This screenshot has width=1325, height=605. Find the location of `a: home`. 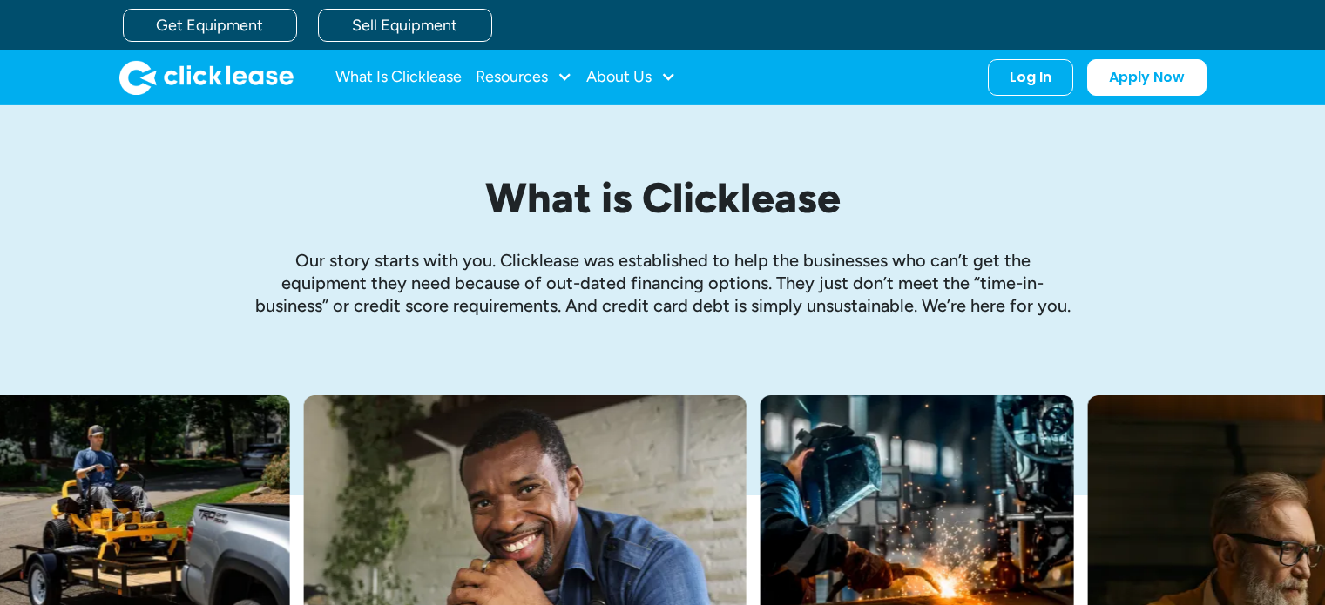

a: home is located at coordinates (206, 78).